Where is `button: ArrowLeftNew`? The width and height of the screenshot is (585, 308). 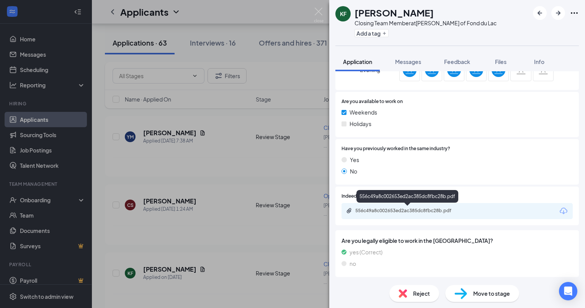 button: ArrowLeftNew is located at coordinates (540, 13).